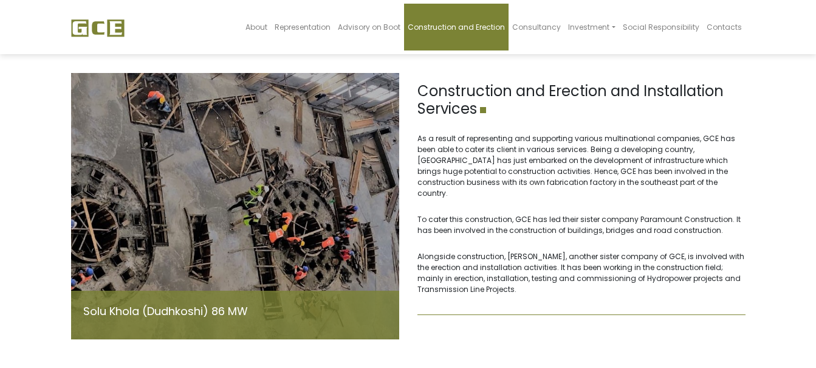 This screenshot has height=368, width=816. Describe the element at coordinates (303, 27) in the screenshot. I see `span: Representation` at that location.